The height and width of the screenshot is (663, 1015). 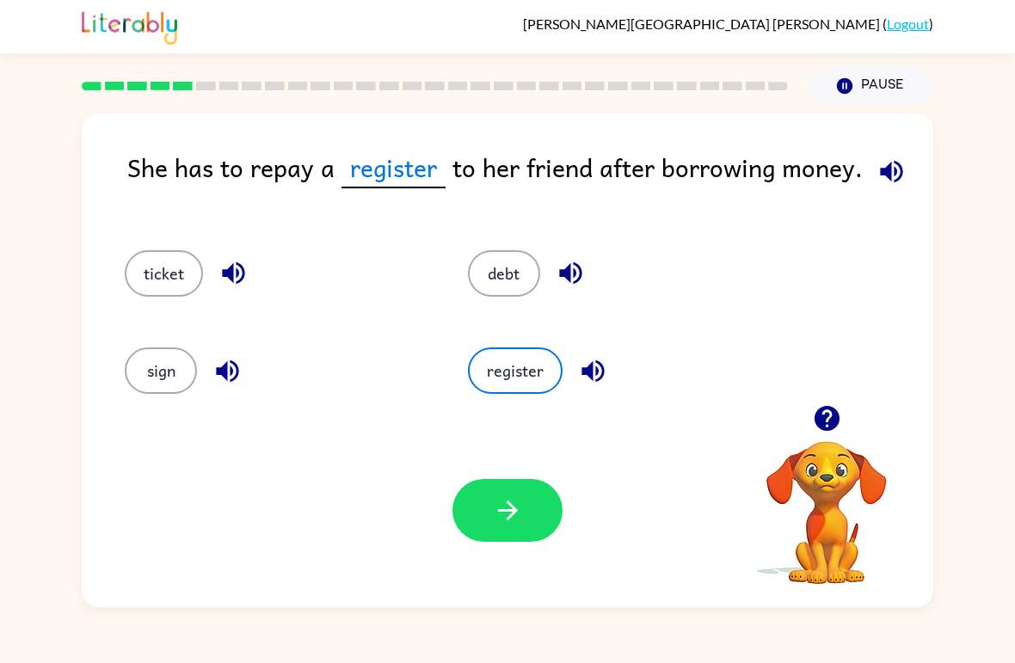 What do you see at coordinates (163, 274) in the screenshot?
I see `button: ticket` at bounding box center [163, 274].